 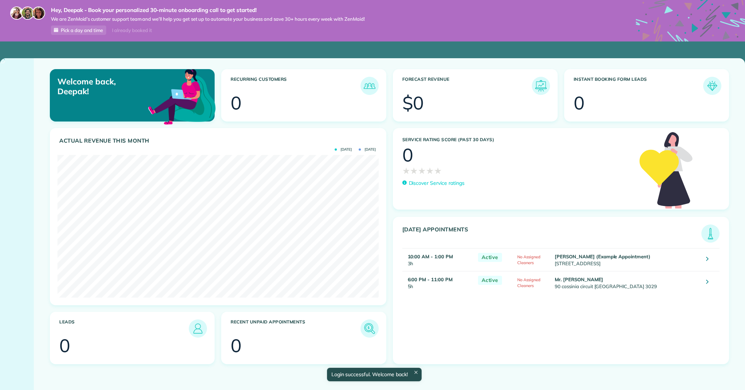 I want to click on strong: 10:00 AM - 1:00 PM, so click(x=431, y=257).